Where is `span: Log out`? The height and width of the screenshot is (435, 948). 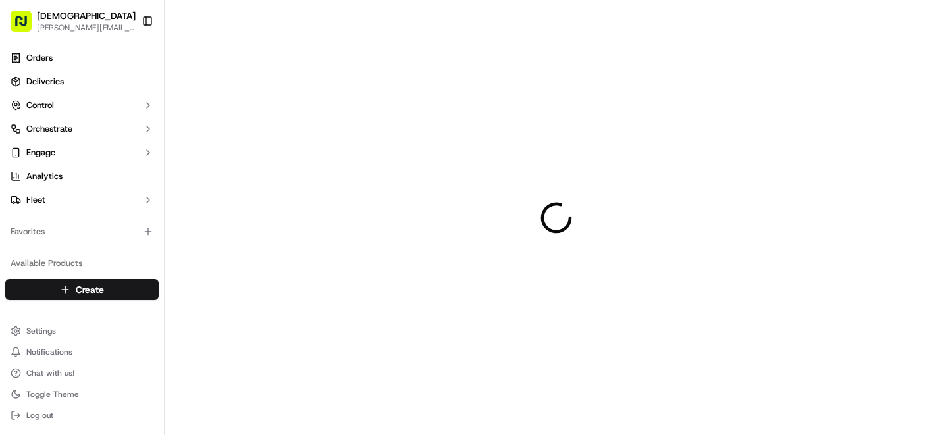 span: Log out is located at coordinates (39, 415).